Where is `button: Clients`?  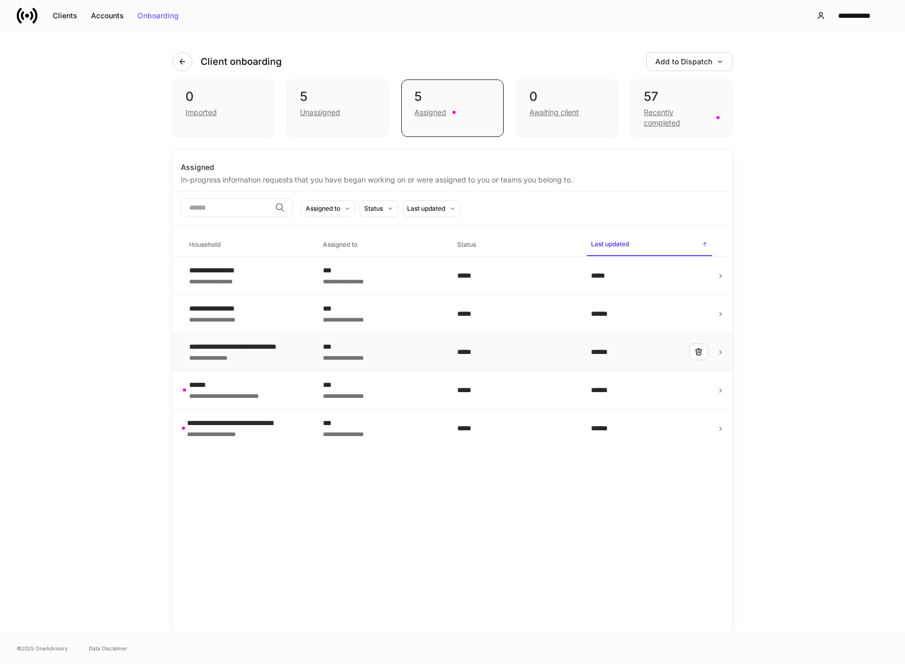 button: Clients is located at coordinates (65, 16).